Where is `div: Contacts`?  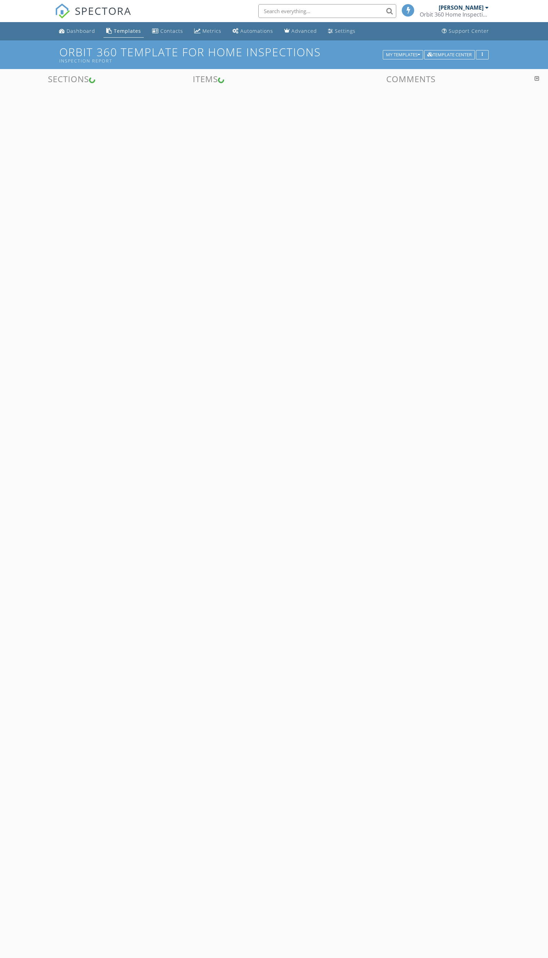
div: Contacts is located at coordinates (172, 31).